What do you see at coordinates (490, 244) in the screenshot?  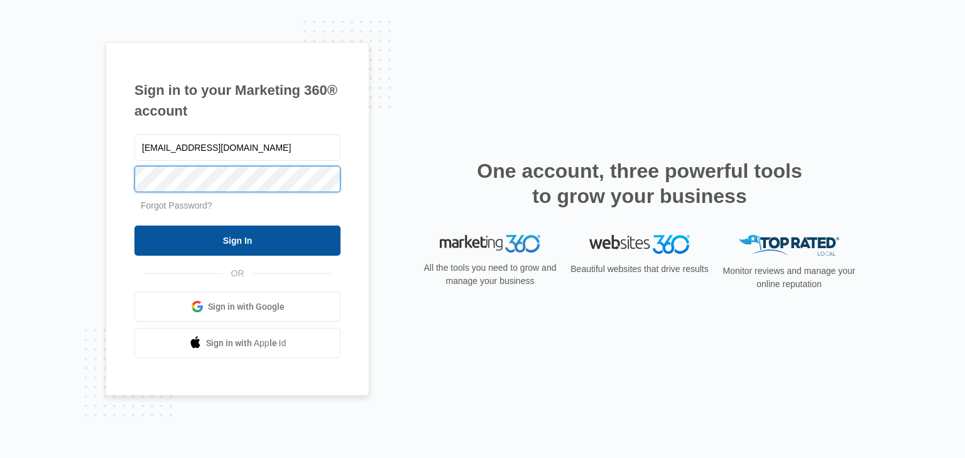 I see `img: Marketing 360` at bounding box center [490, 244].